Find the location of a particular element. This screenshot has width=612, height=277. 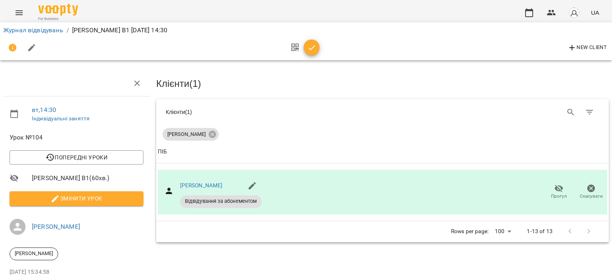

img: avatar_s.png is located at coordinates (574, 13).